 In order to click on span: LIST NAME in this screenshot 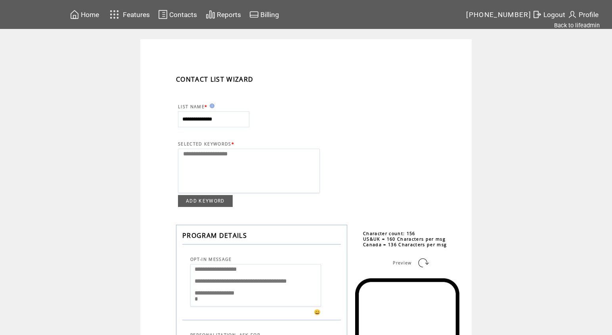, I will do `click(191, 107)`.